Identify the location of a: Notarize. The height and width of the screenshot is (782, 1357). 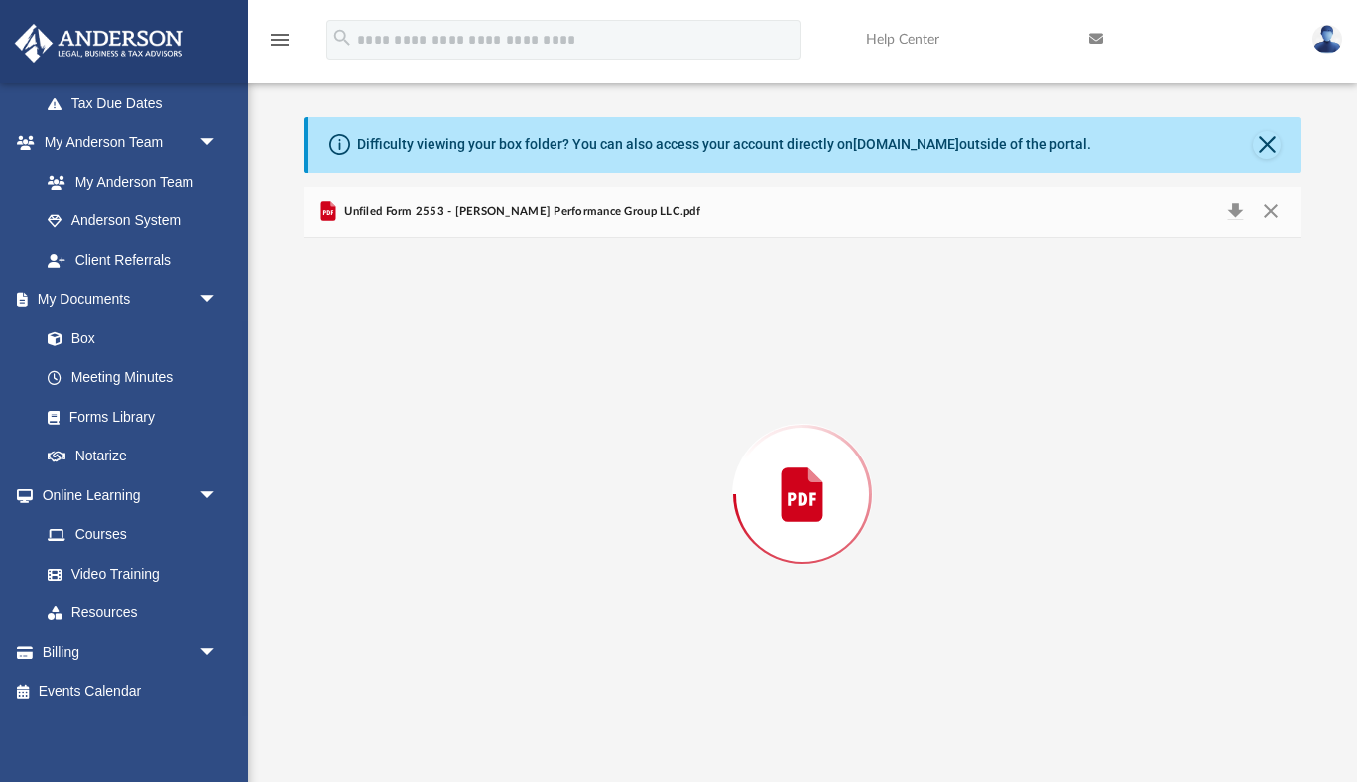
(133, 456).